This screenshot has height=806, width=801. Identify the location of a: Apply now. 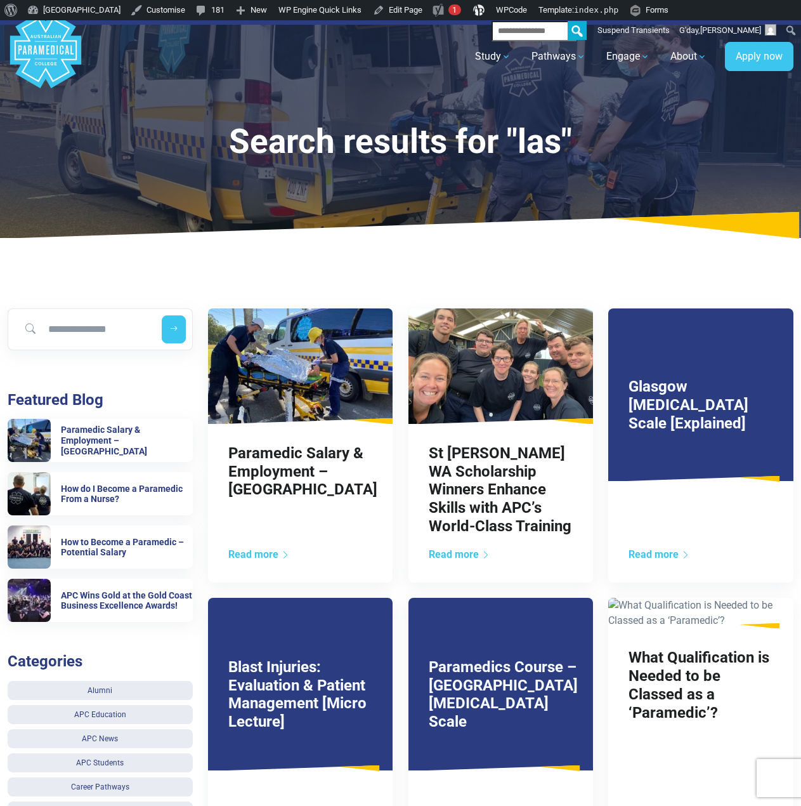
(760, 56).